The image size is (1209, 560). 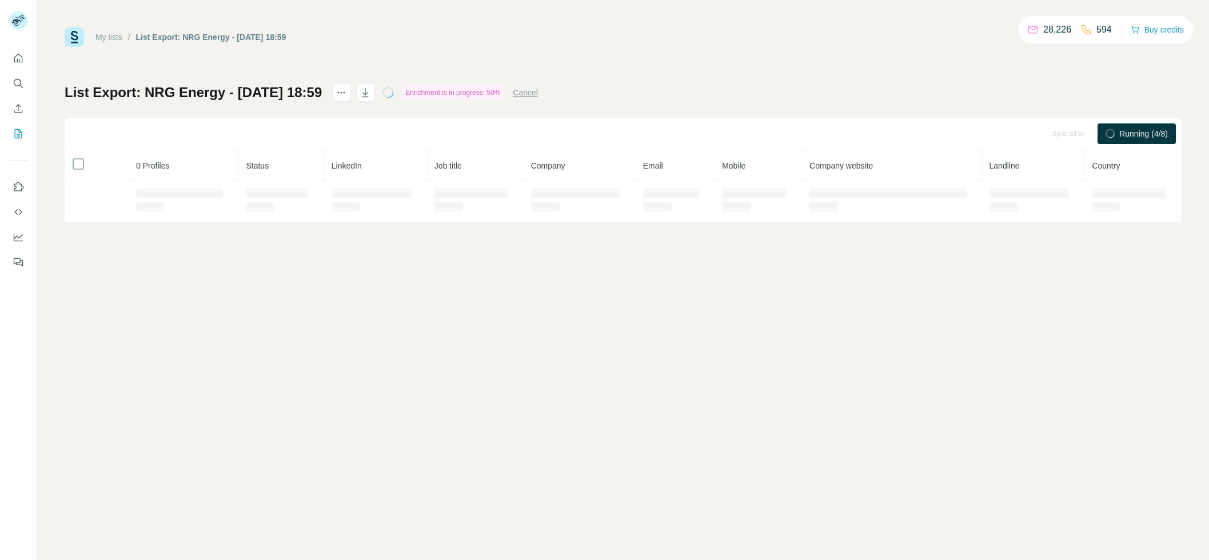 What do you see at coordinates (18, 187) in the screenshot?
I see `button: Use Surfe on LinkedIn` at bounding box center [18, 187].